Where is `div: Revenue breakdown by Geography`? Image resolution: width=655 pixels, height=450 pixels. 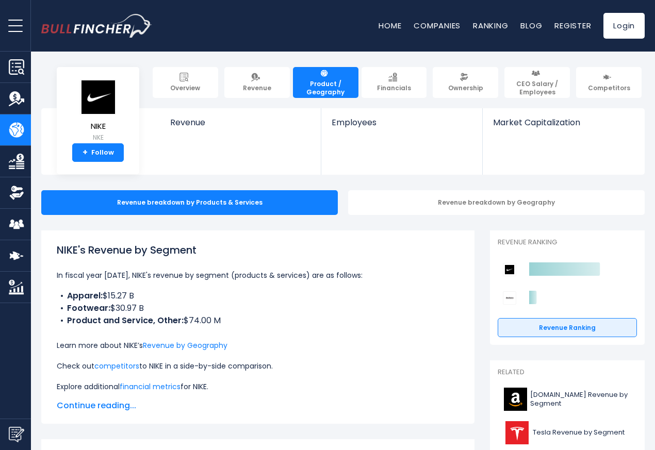 div: Revenue breakdown by Geography is located at coordinates (496, 203).